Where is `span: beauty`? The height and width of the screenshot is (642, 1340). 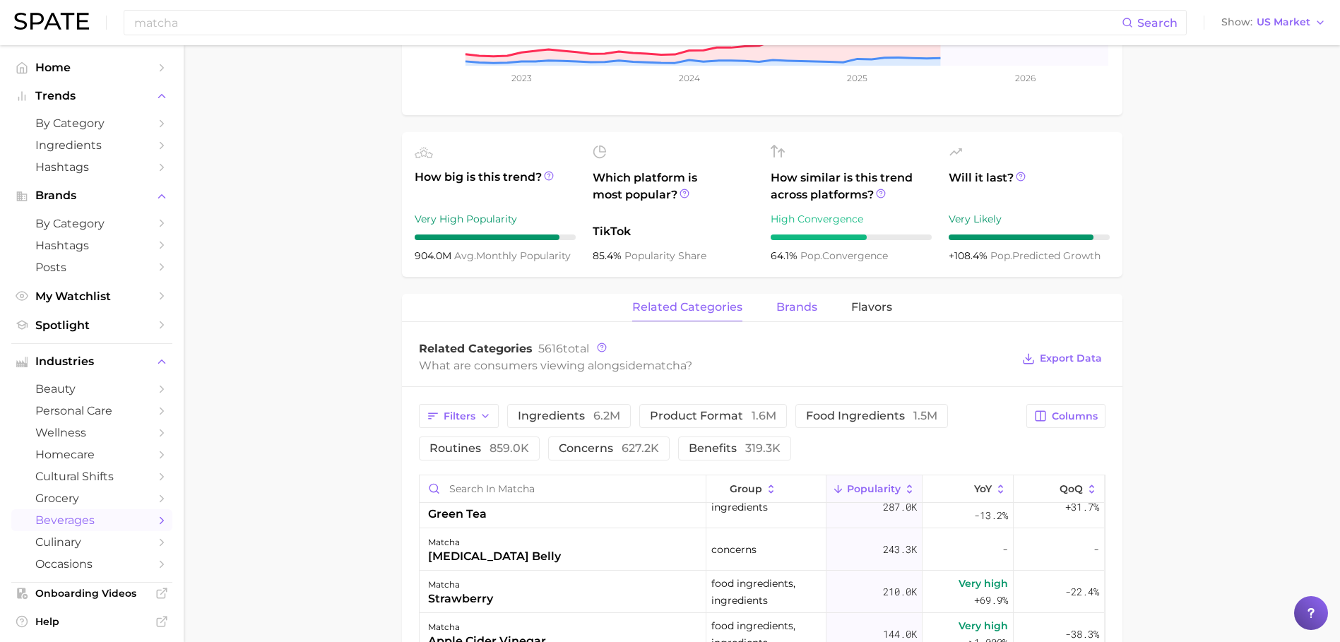
span: beauty is located at coordinates (92, 388).